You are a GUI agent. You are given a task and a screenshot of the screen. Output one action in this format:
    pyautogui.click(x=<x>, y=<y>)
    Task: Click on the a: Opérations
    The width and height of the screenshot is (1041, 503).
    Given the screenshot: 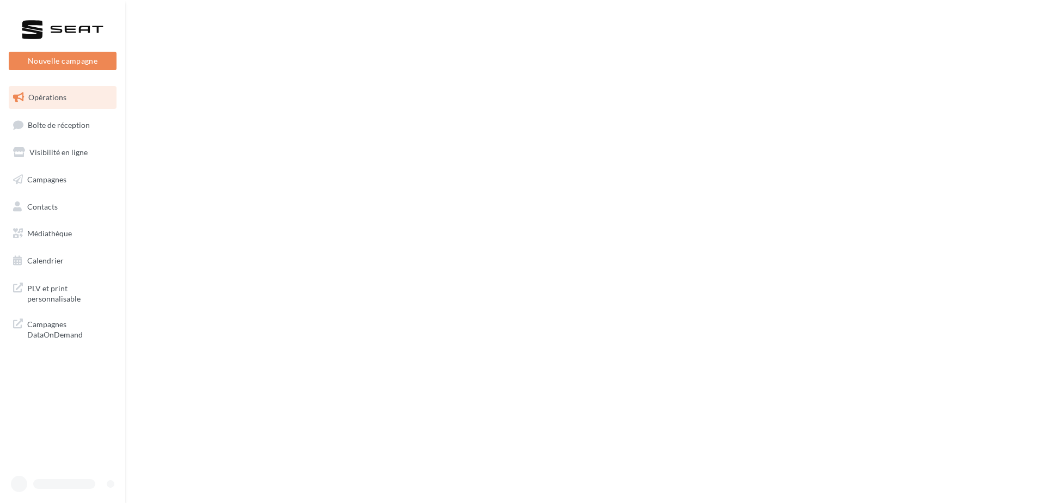 What is the action you would take?
    pyautogui.click(x=63, y=97)
    